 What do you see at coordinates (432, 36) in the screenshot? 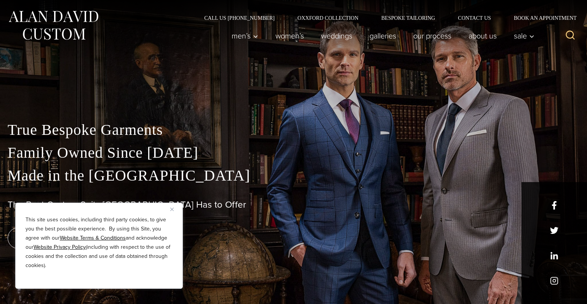
I see `a: Our Process` at bounding box center [432, 36].